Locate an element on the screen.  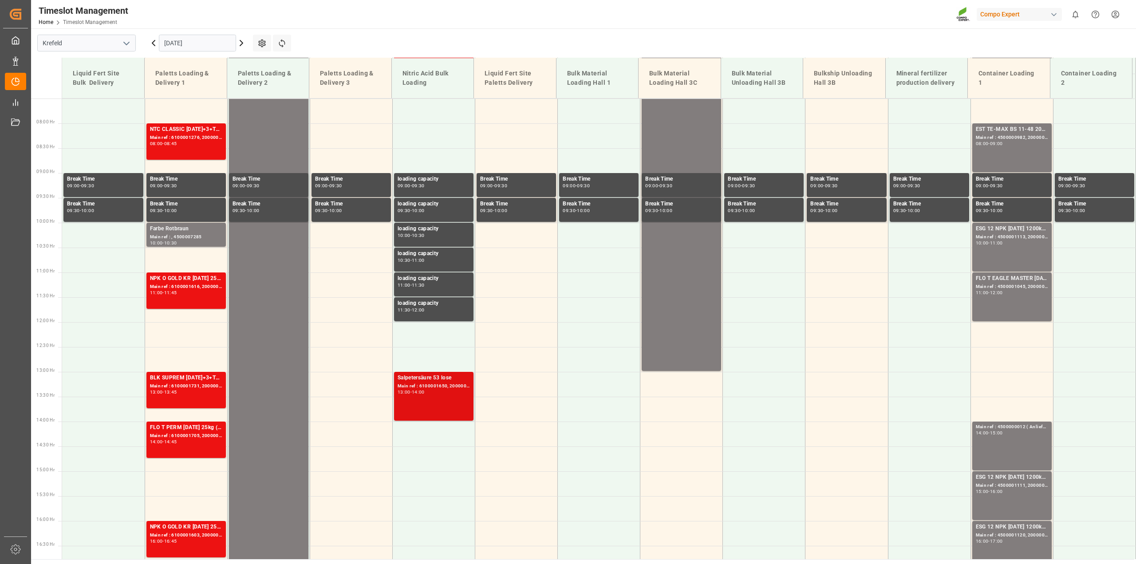
span: 08:00 Hr is located at coordinates (45, 122).